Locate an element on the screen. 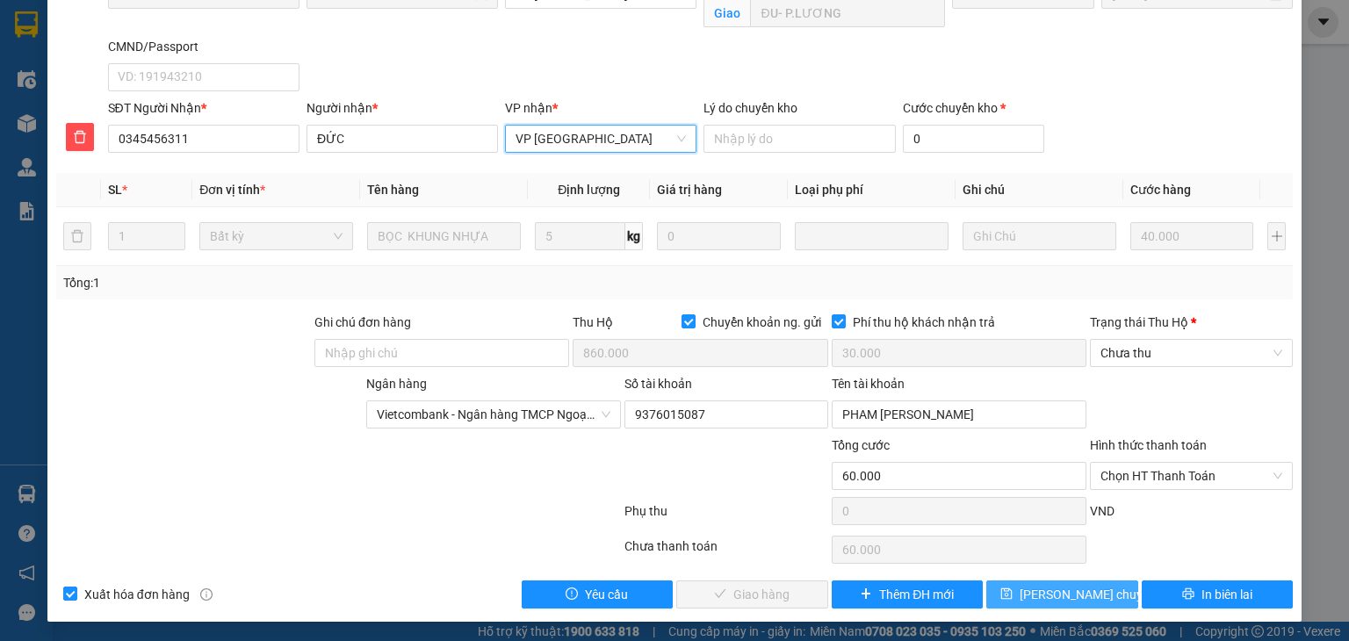 The height and width of the screenshot is (641, 1349). div: Cước chuyển kho is located at coordinates (974, 108).